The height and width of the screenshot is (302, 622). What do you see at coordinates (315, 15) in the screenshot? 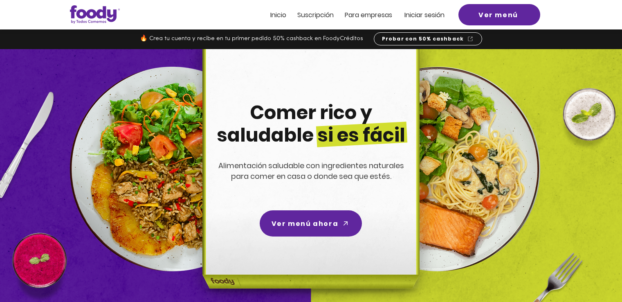
I see `a: Suscripción` at bounding box center [315, 15].